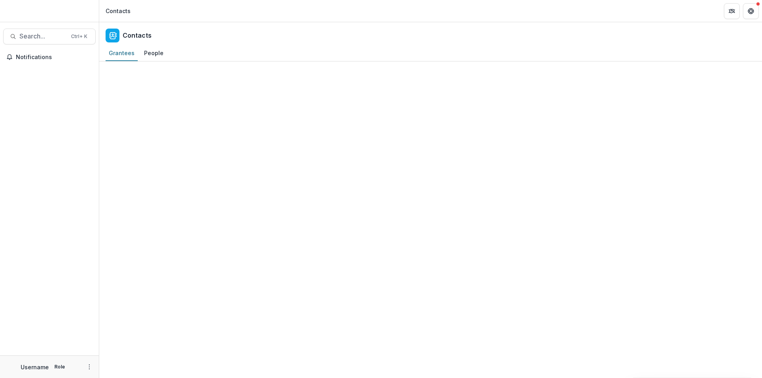 This screenshot has height=378, width=762. What do you see at coordinates (154, 53) in the screenshot?
I see `a: People` at bounding box center [154, 53].